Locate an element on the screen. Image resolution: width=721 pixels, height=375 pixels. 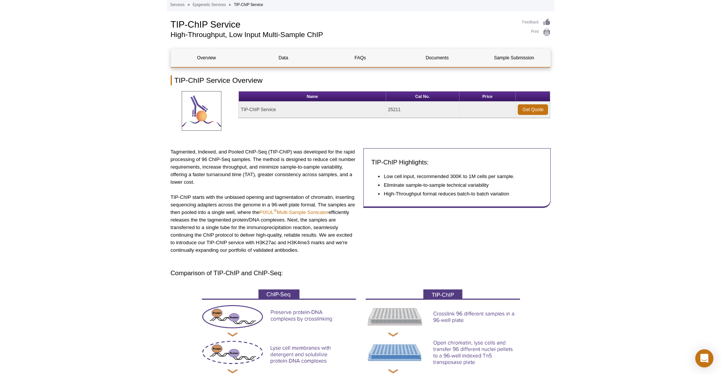
p: Tagmented, Indexed, and Pooled ChIP-Seq (TIP-ChIP) was developed for the rapid processing of 96 C... is located at coordinates (264, 167).